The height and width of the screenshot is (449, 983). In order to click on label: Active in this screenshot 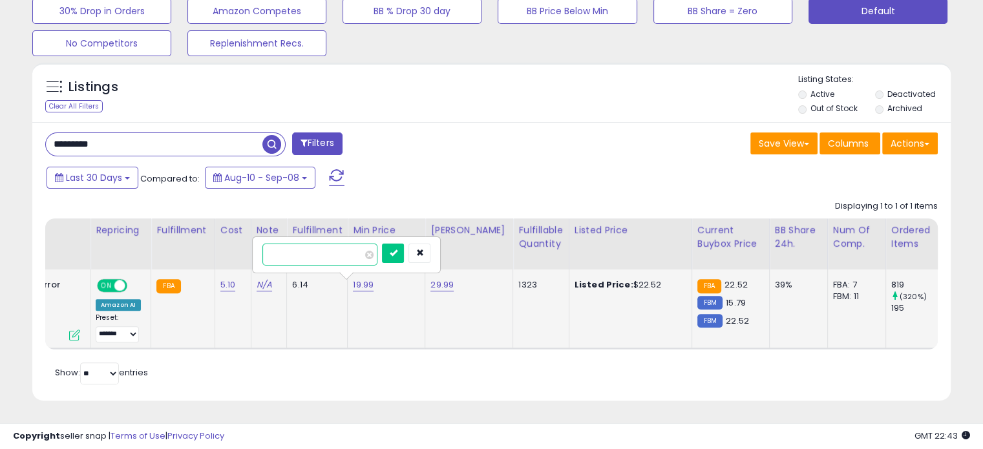, I will do `click(822, 94)`.